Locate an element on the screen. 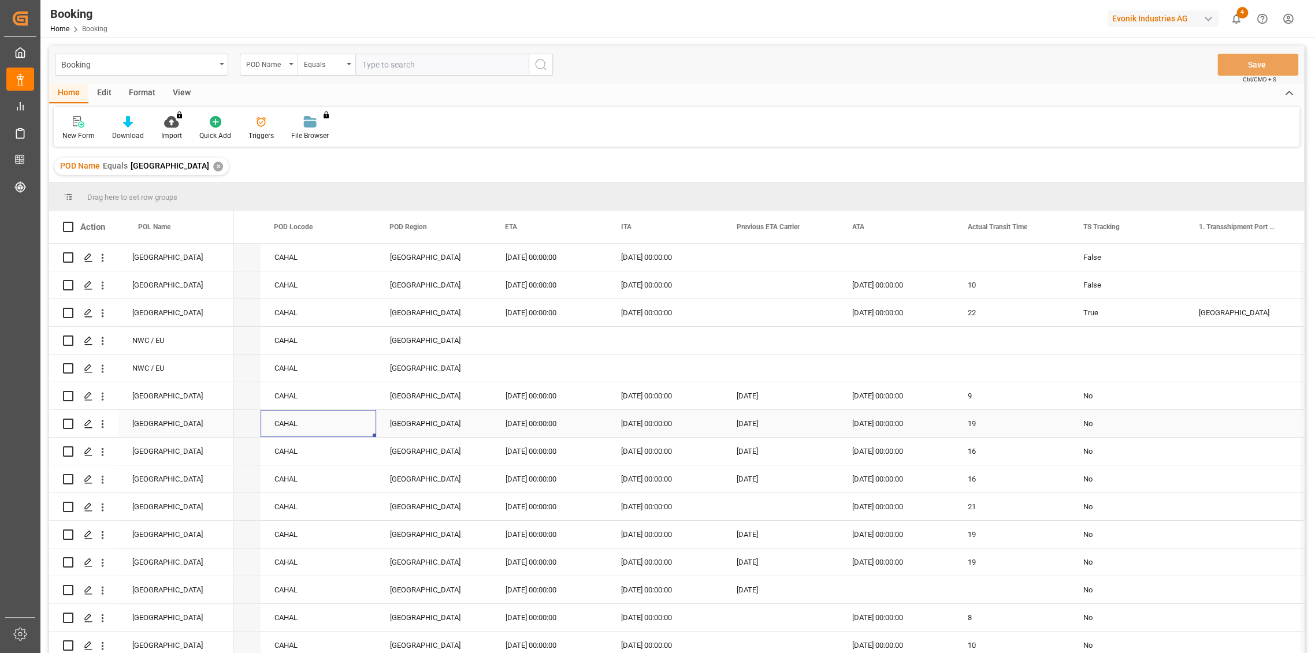  span: POL Name is located at coordinates (154, 227).